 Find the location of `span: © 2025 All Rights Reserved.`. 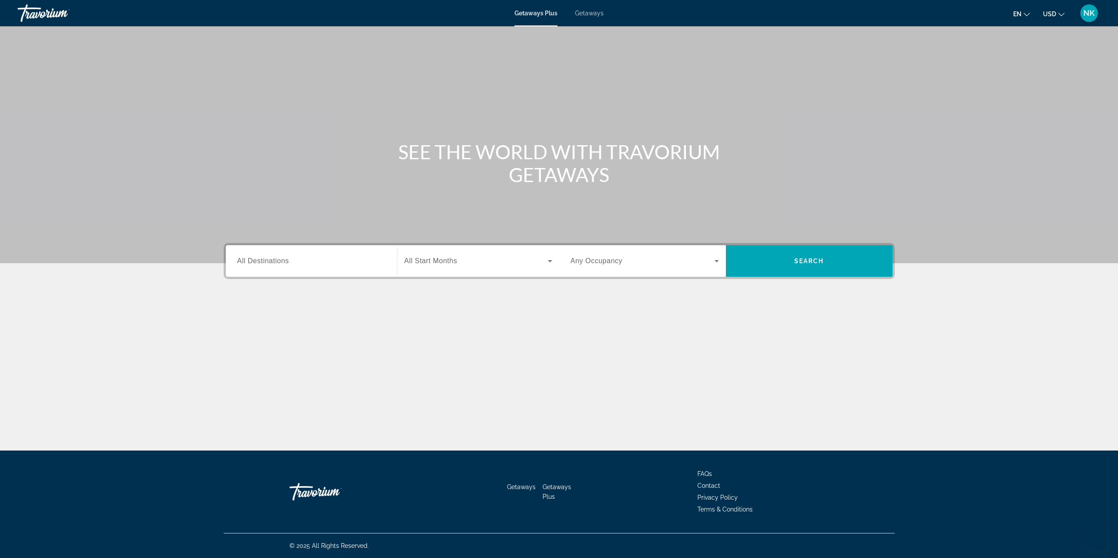

span: © 2025 All Rights Reserved. is located at coordinates (329, 546).